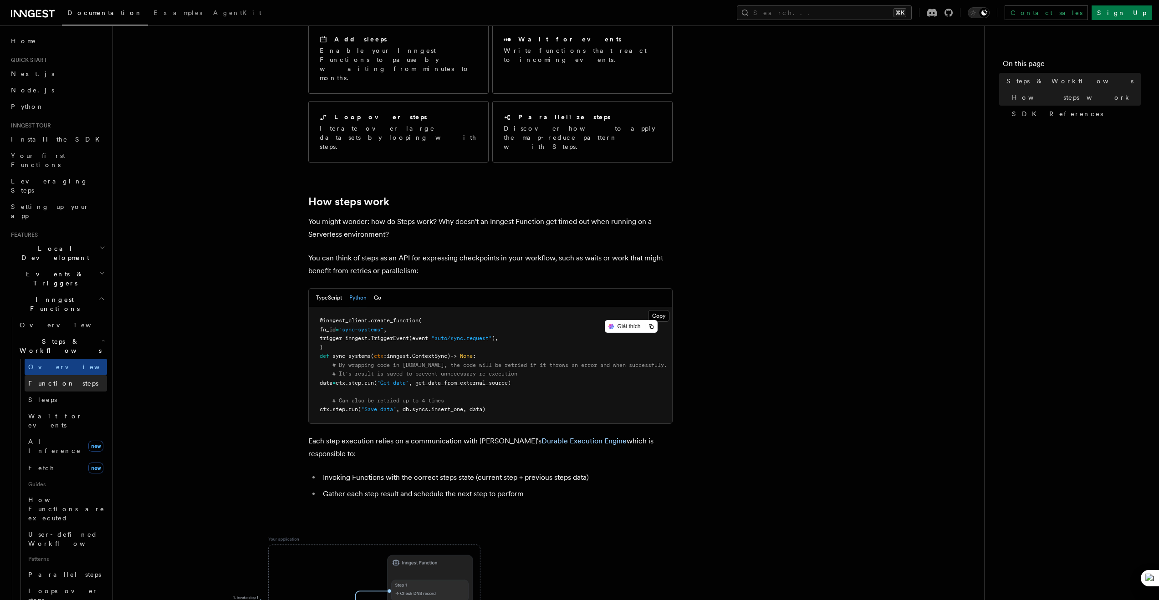  What do you see at coordinates (41, 468) in the screenshot?
I see `span: Fetch` at bounding box center [41, 468].